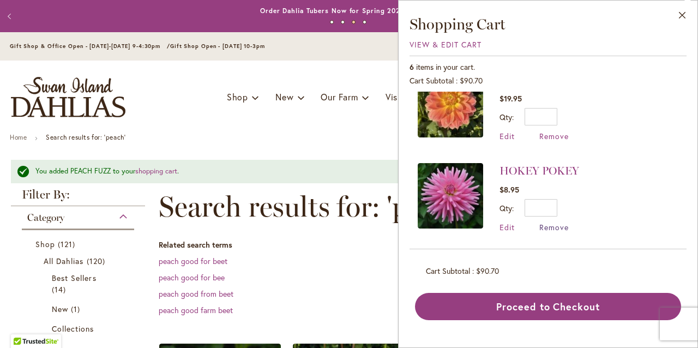 The width and height of the screenshot is (698, 348). What do you see at coordinates (77, 308) in the screenshot?
I see `span: 1` at bounding box center [77, 308].